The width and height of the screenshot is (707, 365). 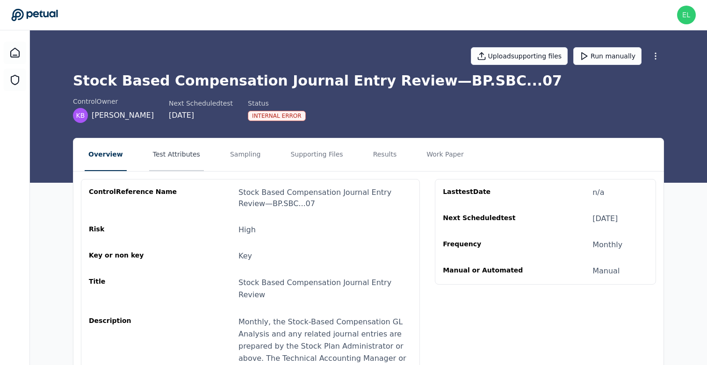 What do you see at coordinates (15, 53) in the screenshot?
I see `a: Dashboard` at bounding box center [15, 53].